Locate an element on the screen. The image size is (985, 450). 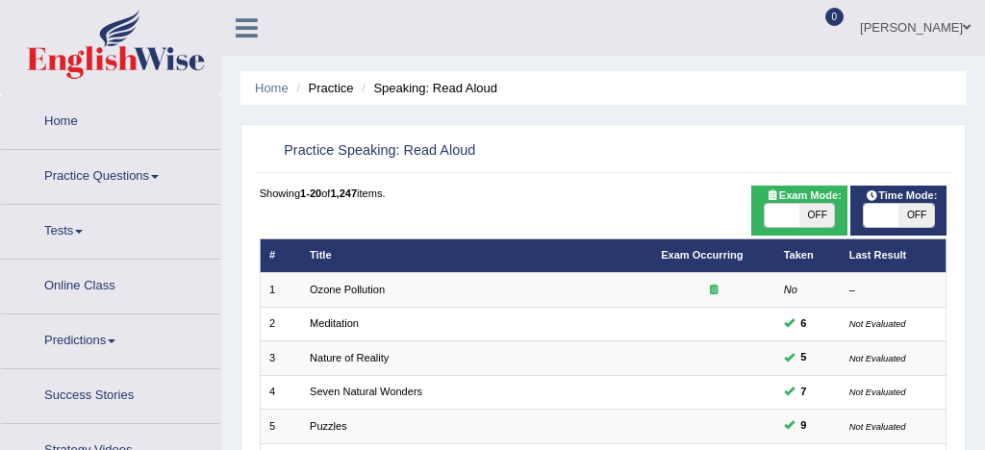
a: Seven Natural Wonders is located at coordinates (366, 392).